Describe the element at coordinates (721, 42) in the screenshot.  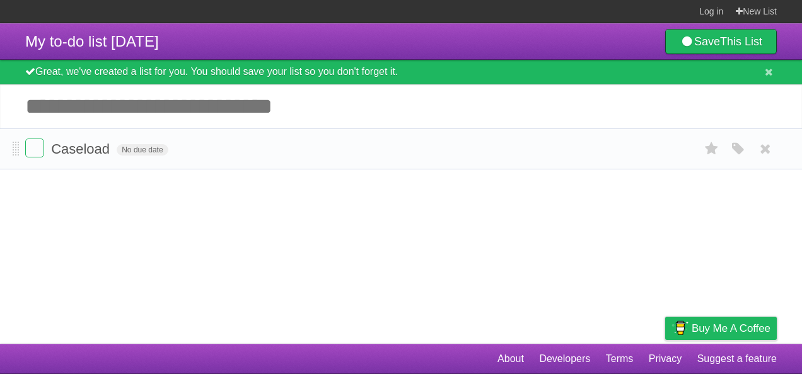
I see `a: SaveThis List` at that location.